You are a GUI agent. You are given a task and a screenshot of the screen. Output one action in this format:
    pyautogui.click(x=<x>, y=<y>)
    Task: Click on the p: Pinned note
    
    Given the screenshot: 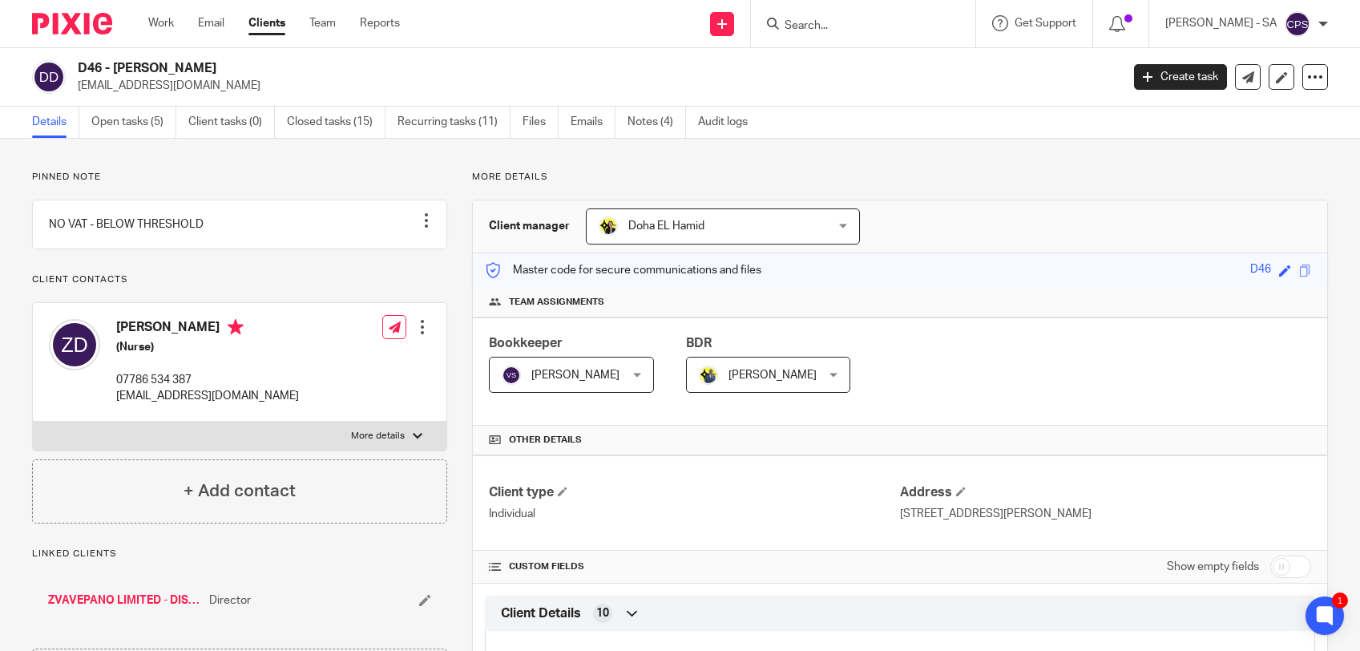 What is the action you would take?
    pyautogui.click(x=240, y=177)
    